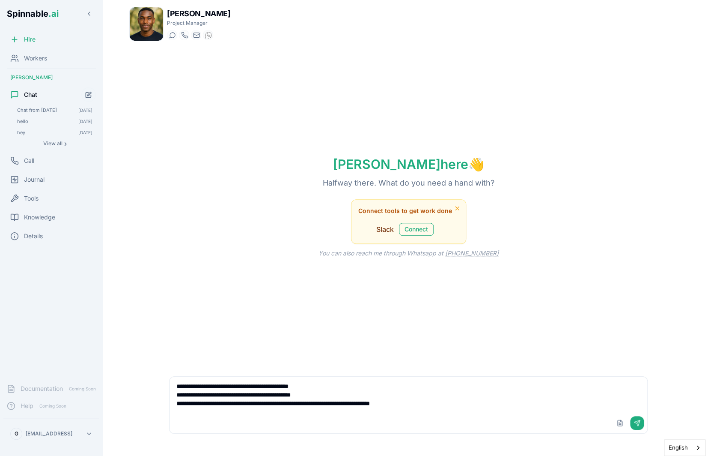 This screenshot has height=456, width=714. What do you see at coordinates (196, 35) in the screenshot?
I see `button: Send email to brian.robinson@getspinnable.ai` at bounding box center [196, 35].